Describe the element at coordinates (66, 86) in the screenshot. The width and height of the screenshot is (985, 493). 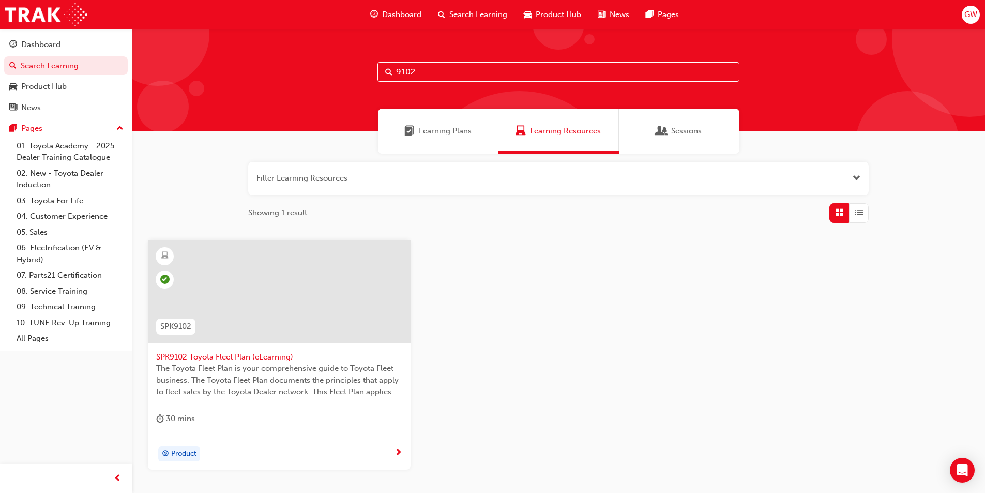
I see `a: Product Hub` at that location.